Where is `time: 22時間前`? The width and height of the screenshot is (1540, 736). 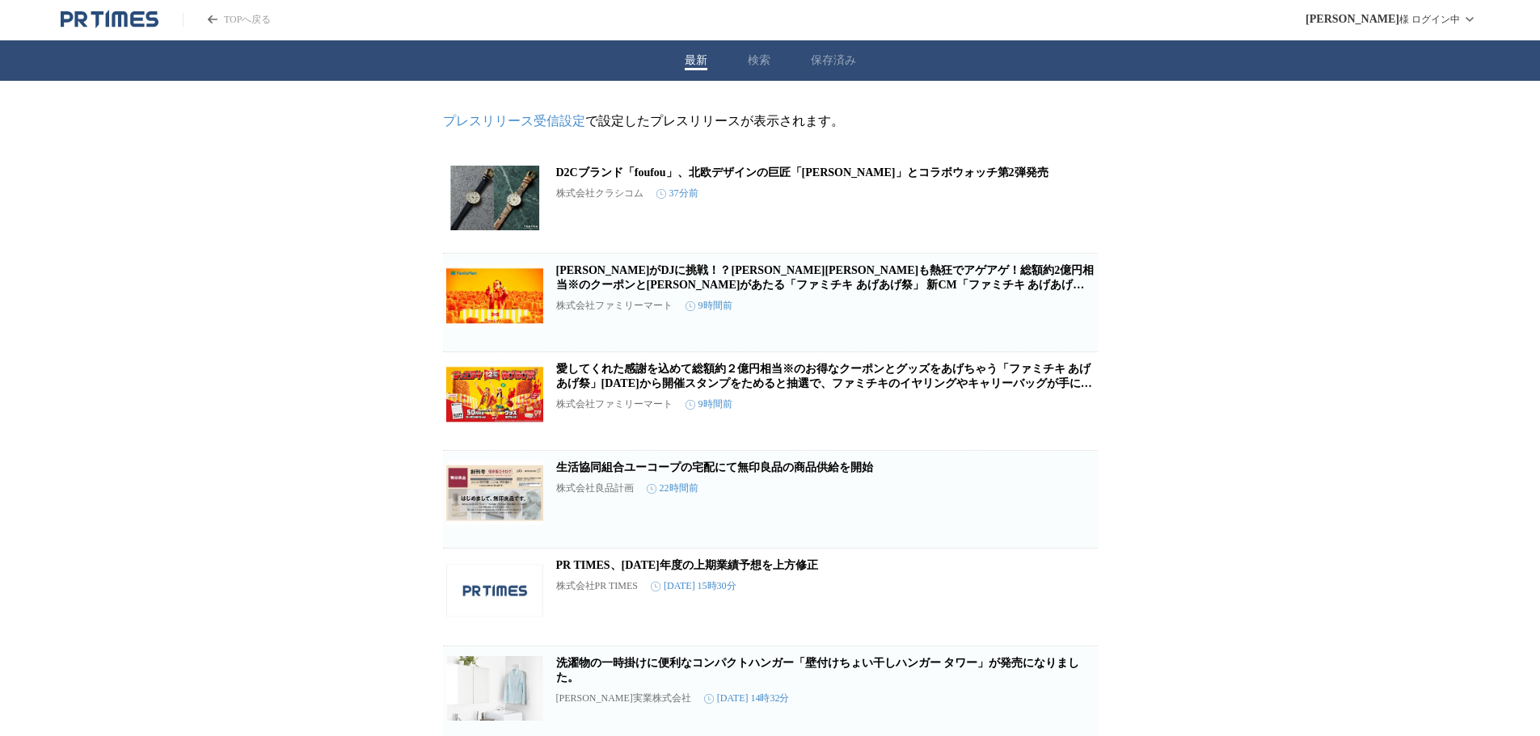
time: 22時間前 is located at coordinates (672, 488).